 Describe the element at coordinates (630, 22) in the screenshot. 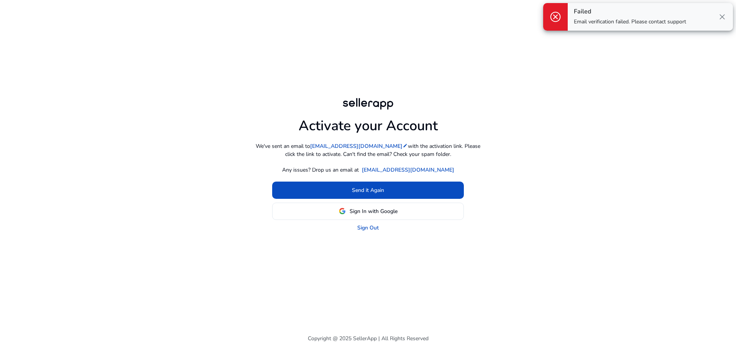

I see `p: Email verification failed. Please contact support` at that location.